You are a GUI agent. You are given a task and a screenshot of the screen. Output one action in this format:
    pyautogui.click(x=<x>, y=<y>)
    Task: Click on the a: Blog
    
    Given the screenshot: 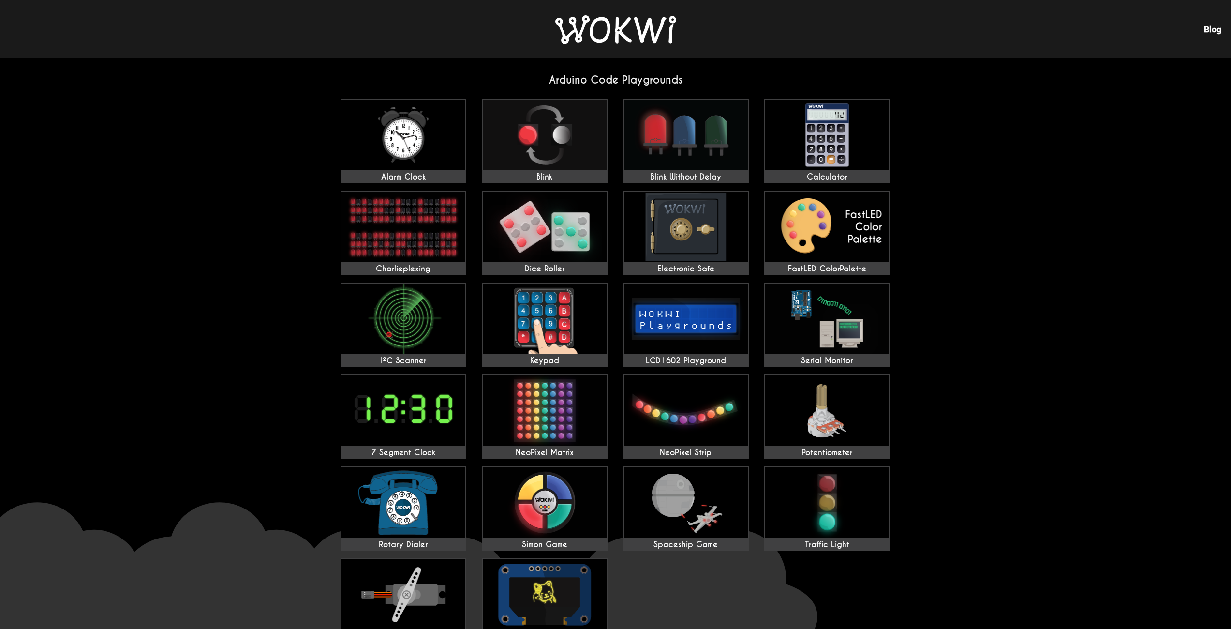 What is the action you would take?
    pyautogui.click(x=1212, y=29)
    